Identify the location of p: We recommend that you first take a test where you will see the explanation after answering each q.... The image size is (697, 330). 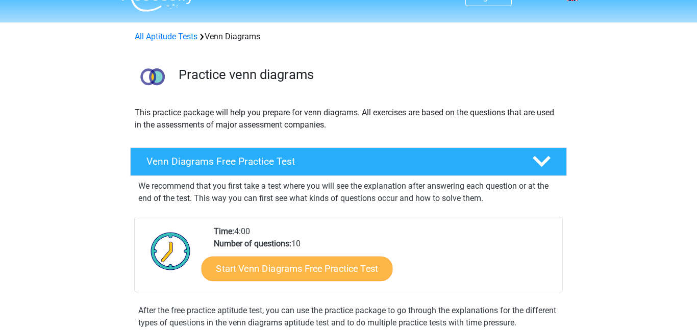
(348, 192).